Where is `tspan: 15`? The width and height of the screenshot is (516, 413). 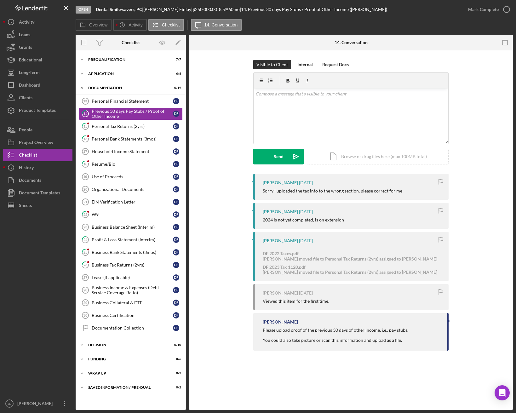
tspan: 15 is located at coordinates (85, 126).